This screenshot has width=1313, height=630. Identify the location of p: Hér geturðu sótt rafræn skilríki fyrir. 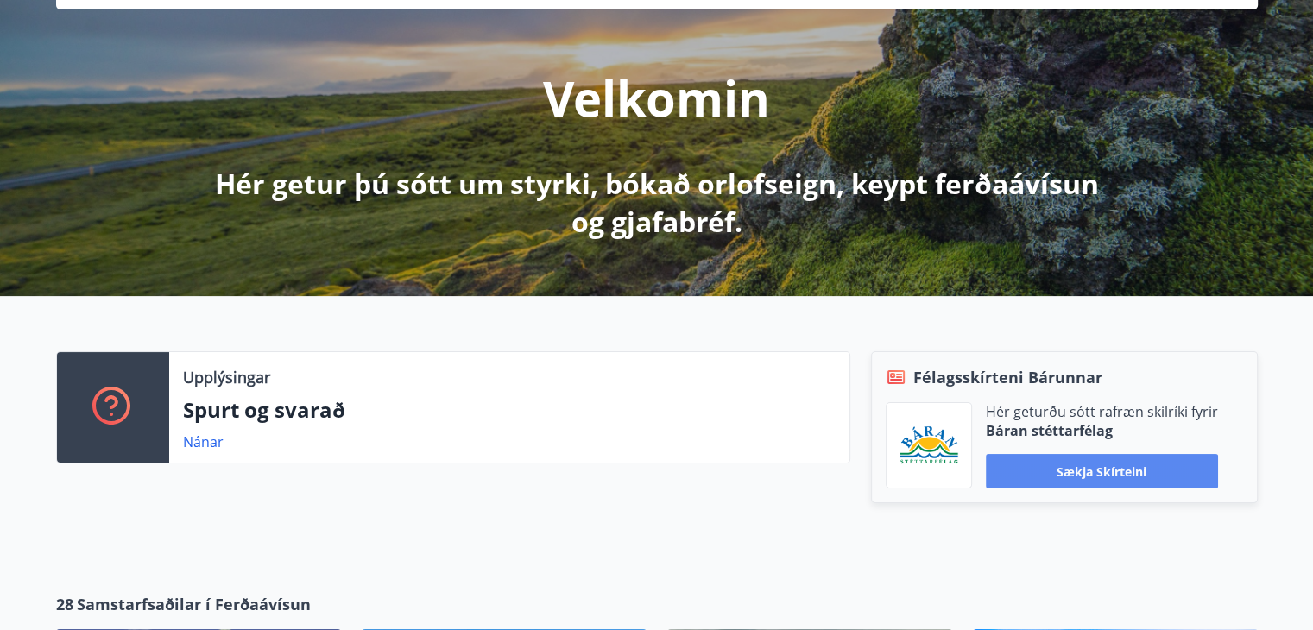
(1101, 412).